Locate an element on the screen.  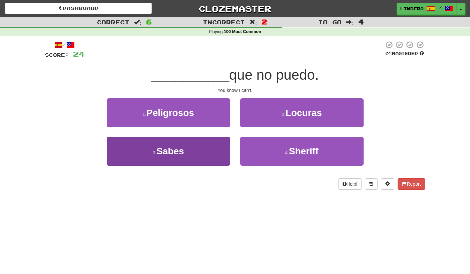
span: 0 % is located at coordinates (389, 53).